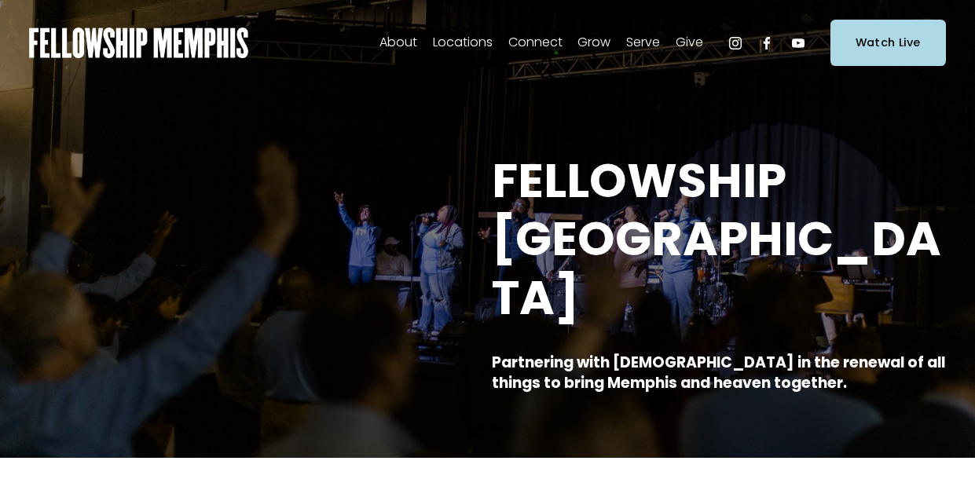 The image size is (975, 479). I want to click on span: Connect, so click(535, 42).